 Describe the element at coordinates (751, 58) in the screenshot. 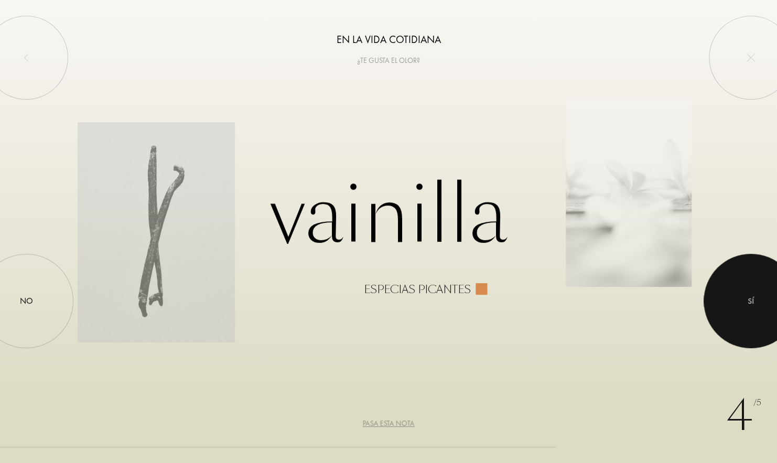

I see `img: quit_onboard.svg` at that location.